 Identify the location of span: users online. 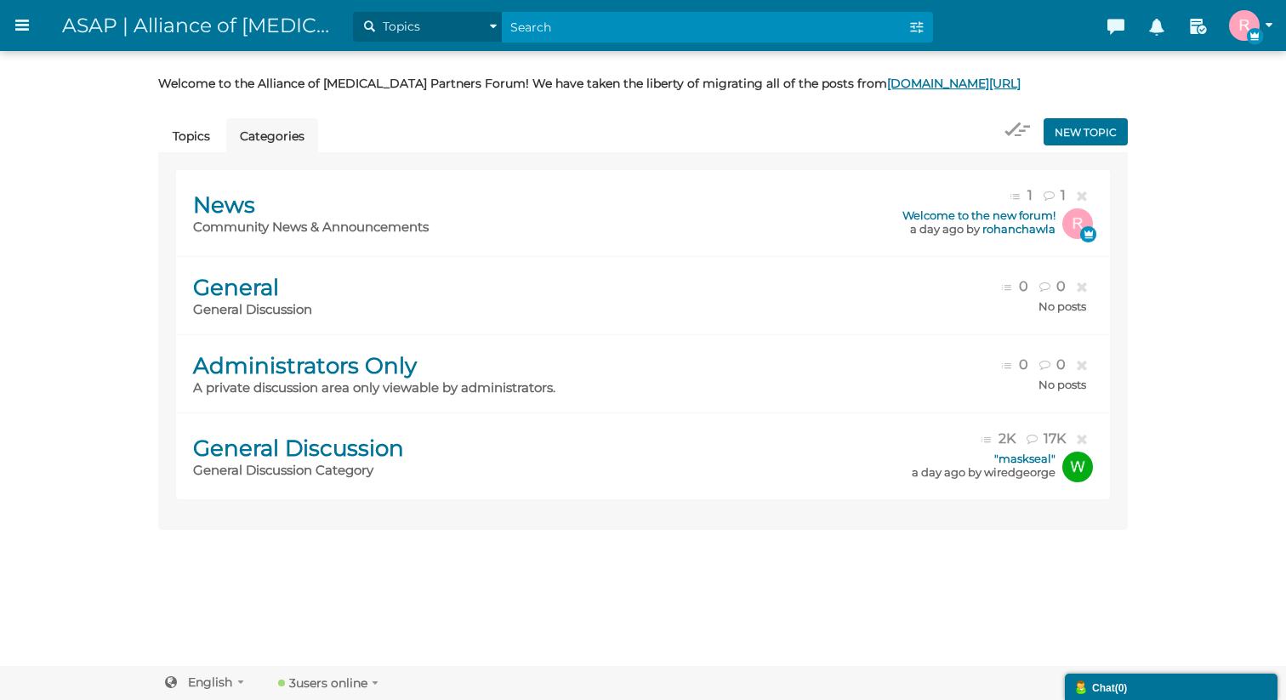
(332, 683).